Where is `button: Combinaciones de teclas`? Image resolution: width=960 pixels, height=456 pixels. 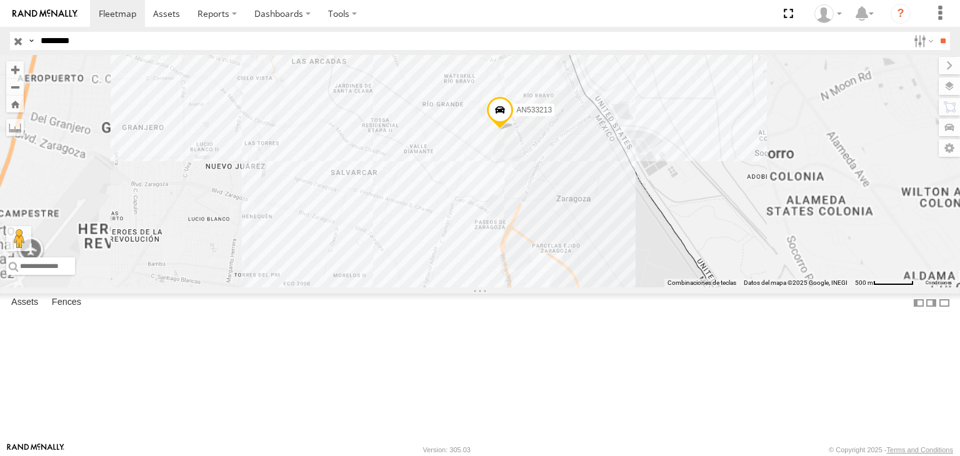 button: Combinaciones de teclas is located at coordinates (702, 283).